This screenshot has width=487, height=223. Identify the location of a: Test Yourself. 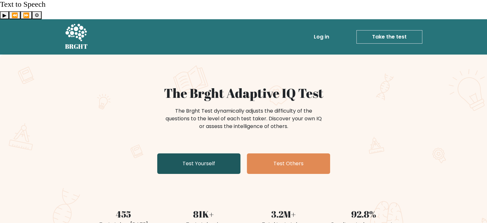
(199, 163).